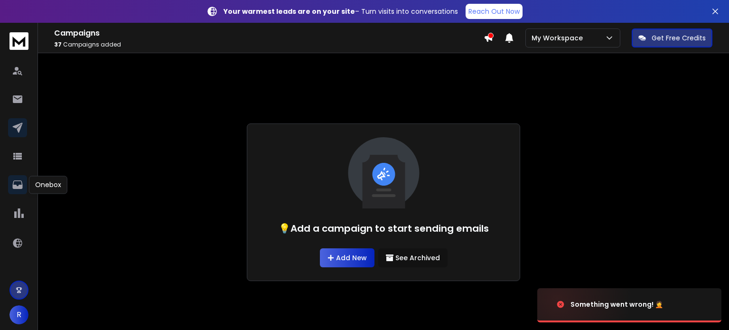 This screenshot has height=330, width=729. Describe the element at coordinates (347, 258) in the screenshot. I see `a: Add New` at that location.